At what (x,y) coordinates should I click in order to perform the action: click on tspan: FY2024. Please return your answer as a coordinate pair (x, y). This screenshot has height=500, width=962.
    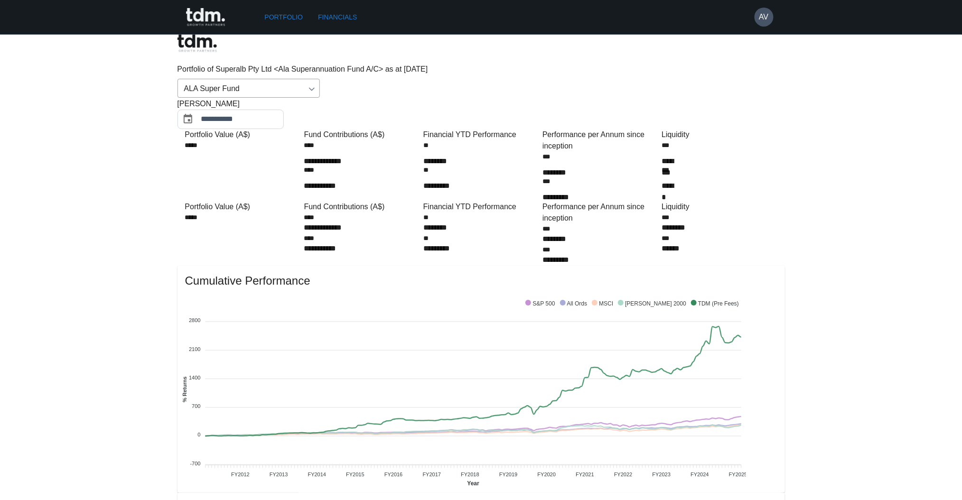
    Looking at the image, I should click on (699, 475).